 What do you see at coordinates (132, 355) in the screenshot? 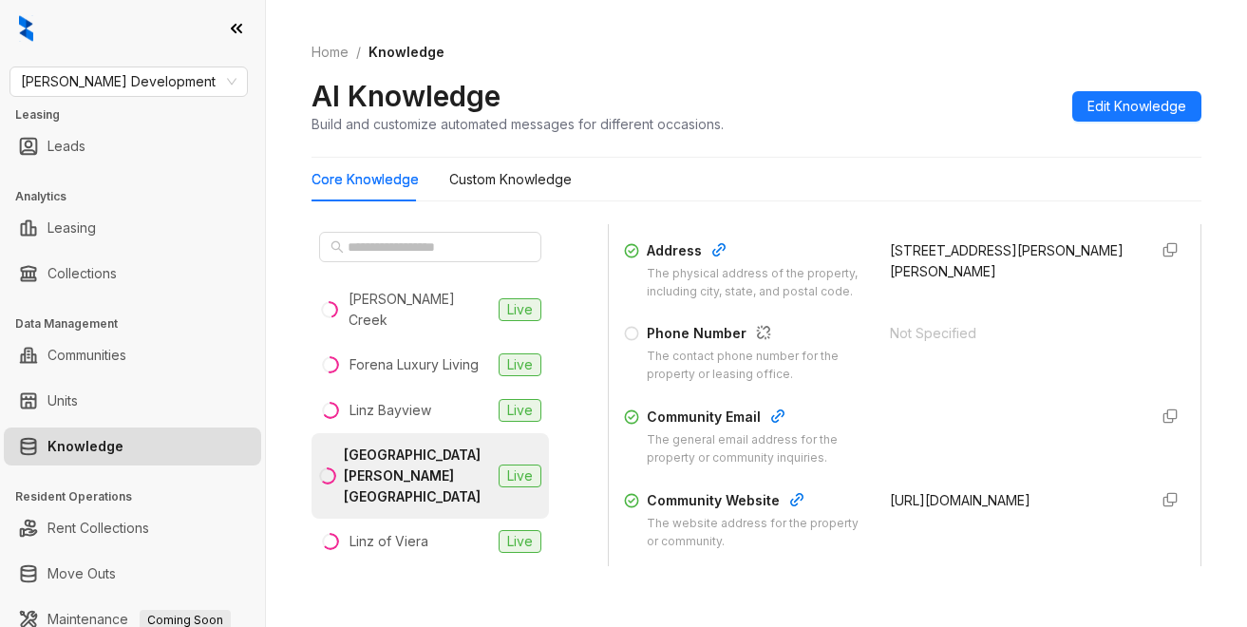
I see `li: Communities` at bounding box center [132, 355].